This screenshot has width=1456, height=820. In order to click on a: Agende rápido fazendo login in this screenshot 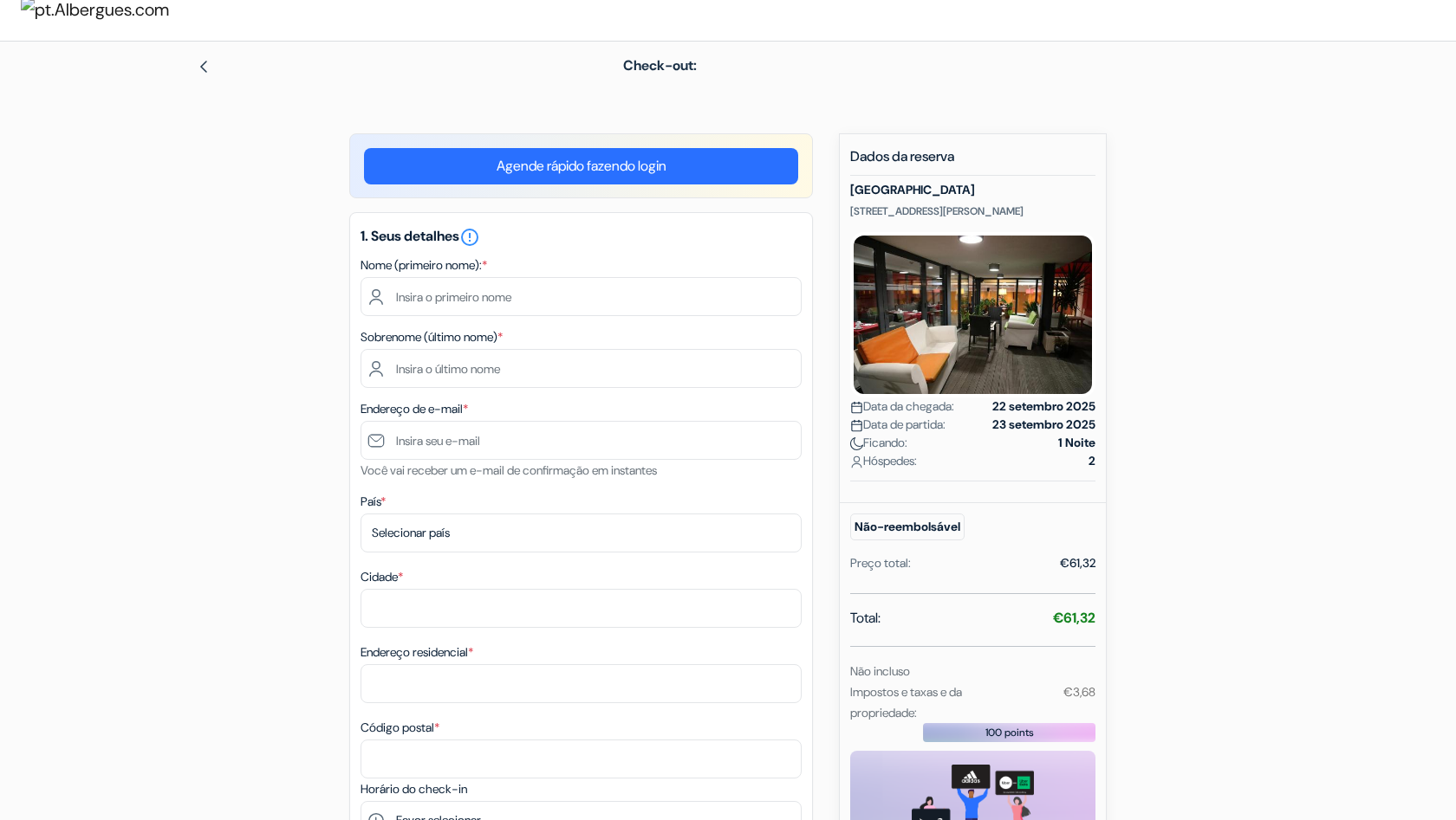, I will do `click(580, 166)`.